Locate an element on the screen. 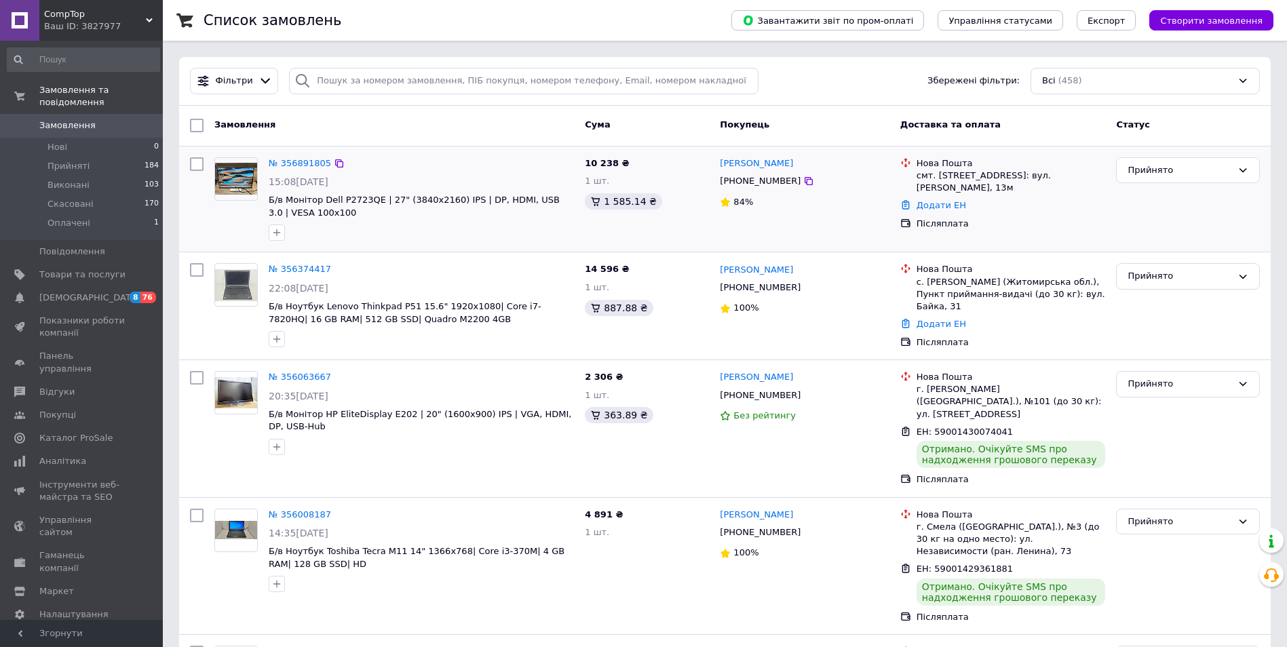 The image size is (1287, 647). a: Б/в Монітор Dell P2723QE | 27" (3840x2160) IPS | DP, HDMI, USB 3.0 | VESA 100x100 is located at coordinates (414, 206).